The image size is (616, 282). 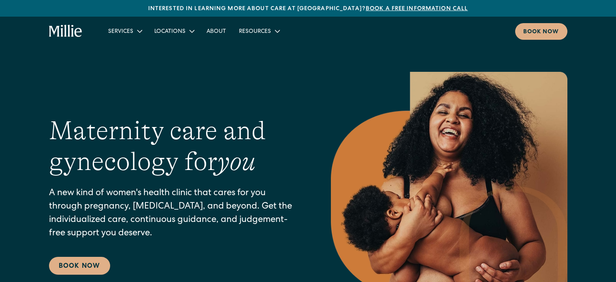 What do you see at coordinates (79, 265) in the screenshot?
I see `a: Book Now` at bounding box center [79, 265].